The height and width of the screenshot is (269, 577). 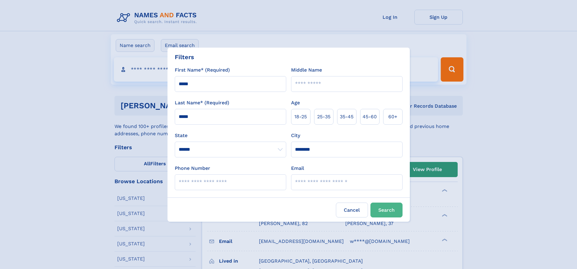 I want to click on span: 45‑60, so click(x=369, y=117).